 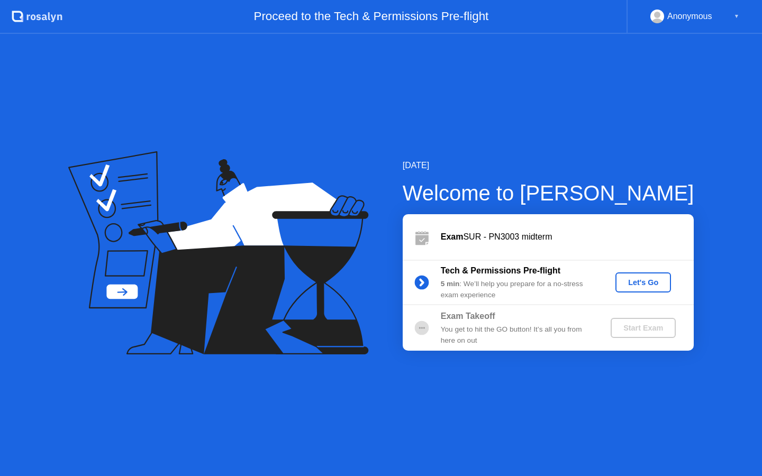 What do you see at coordinates (689, 16) in the screenshot?
I see `div: Anonymous` at bounding box center [689, 16].